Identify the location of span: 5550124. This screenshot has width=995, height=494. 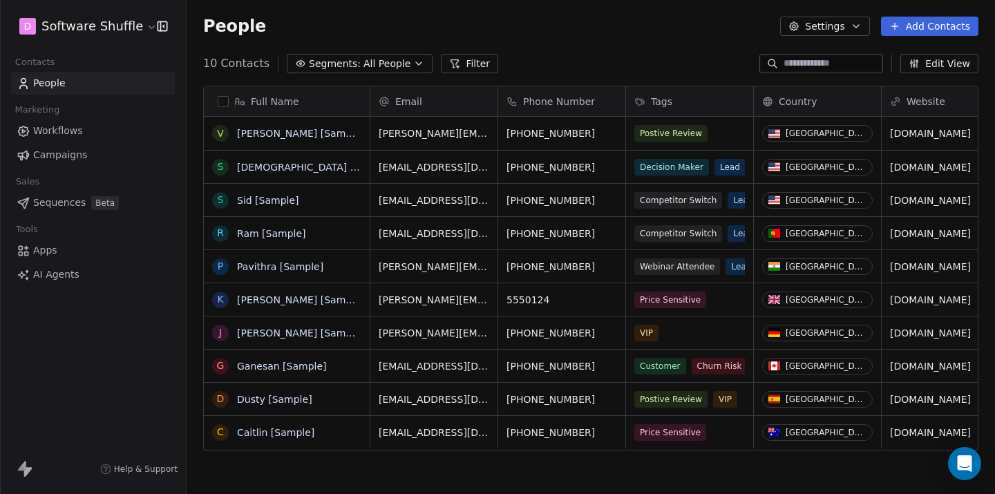
(561, 300).